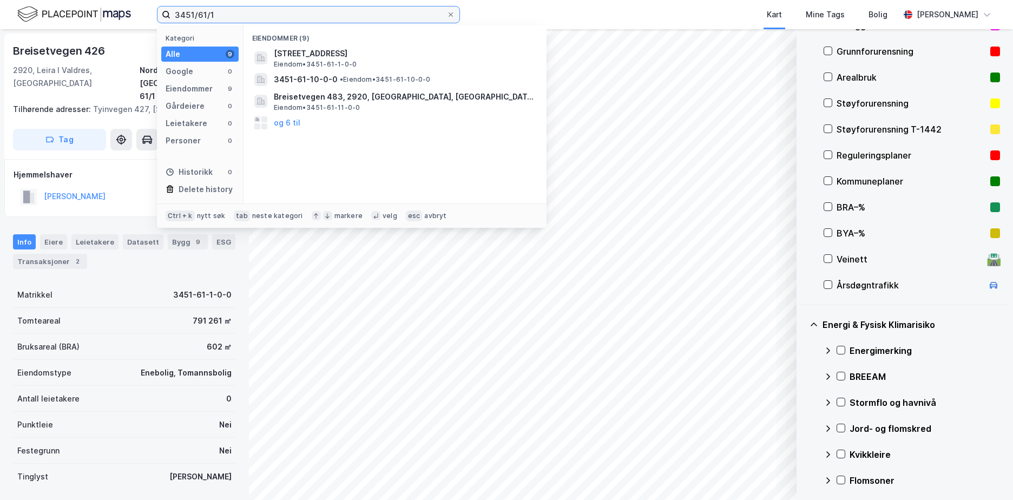 The height and width of the screenshot is (500, 1013). Describe the element at coordinates (825, 15) in the screenshot. I see `div: Mine Tags` at that location.